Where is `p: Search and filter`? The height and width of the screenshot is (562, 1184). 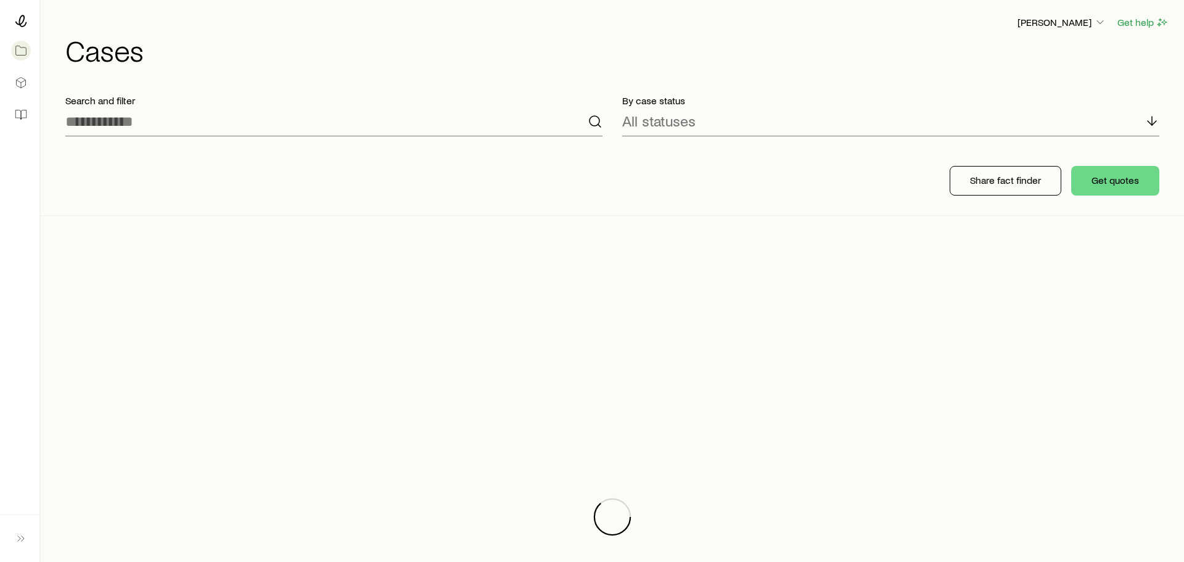 p: Search and filter is located at coordinates (334, 101).